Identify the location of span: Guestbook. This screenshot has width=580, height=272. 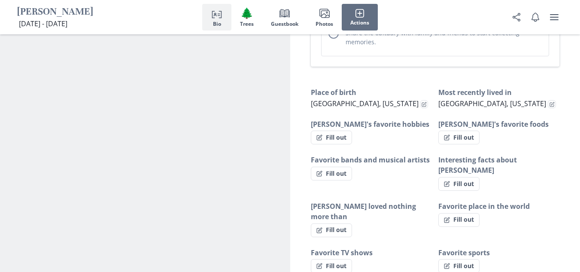
(285, 24).